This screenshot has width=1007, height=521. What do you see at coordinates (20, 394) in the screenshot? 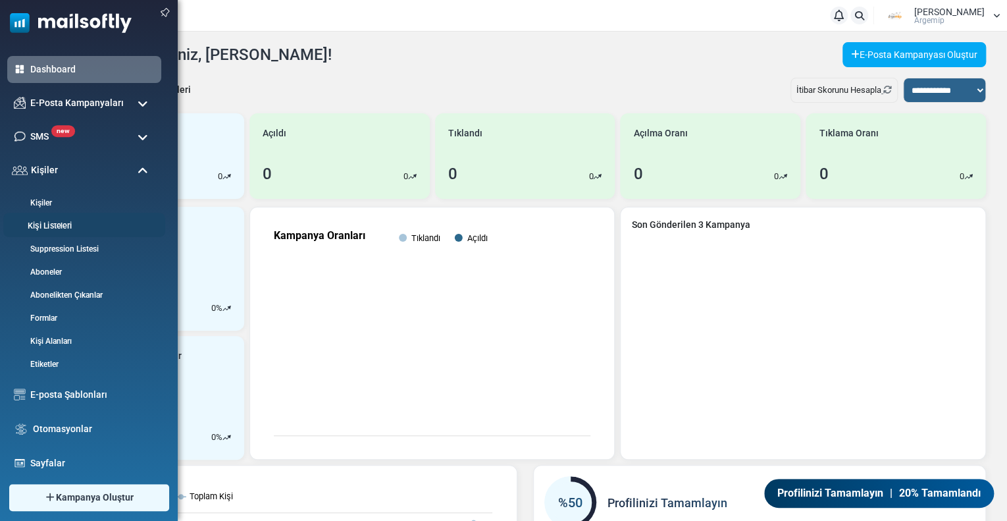
I see `img: email-templates-icon.svg` at bounding box center [20, 394].